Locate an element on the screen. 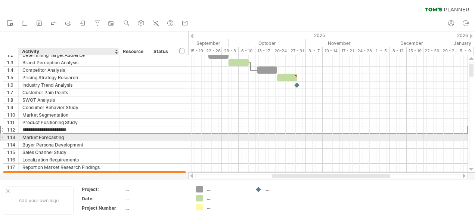 The width and height of the screenshot is (475, 222). div: Sales Channel Study is located at coordinates (69, 152).